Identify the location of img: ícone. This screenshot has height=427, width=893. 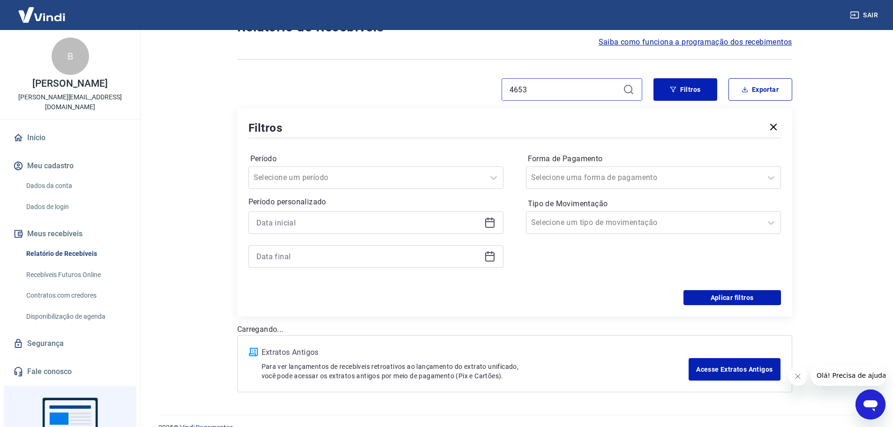
(253, 352).